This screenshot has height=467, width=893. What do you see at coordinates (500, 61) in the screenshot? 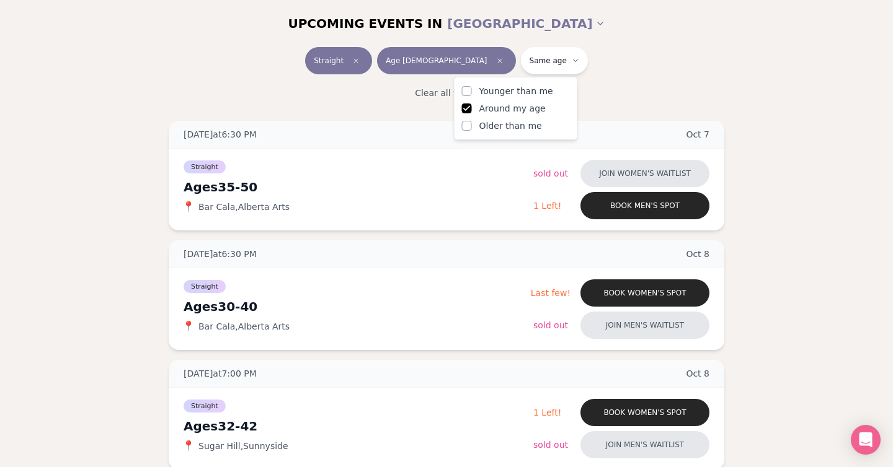
I see `span: Clear age` at bounding box center [500, 61].